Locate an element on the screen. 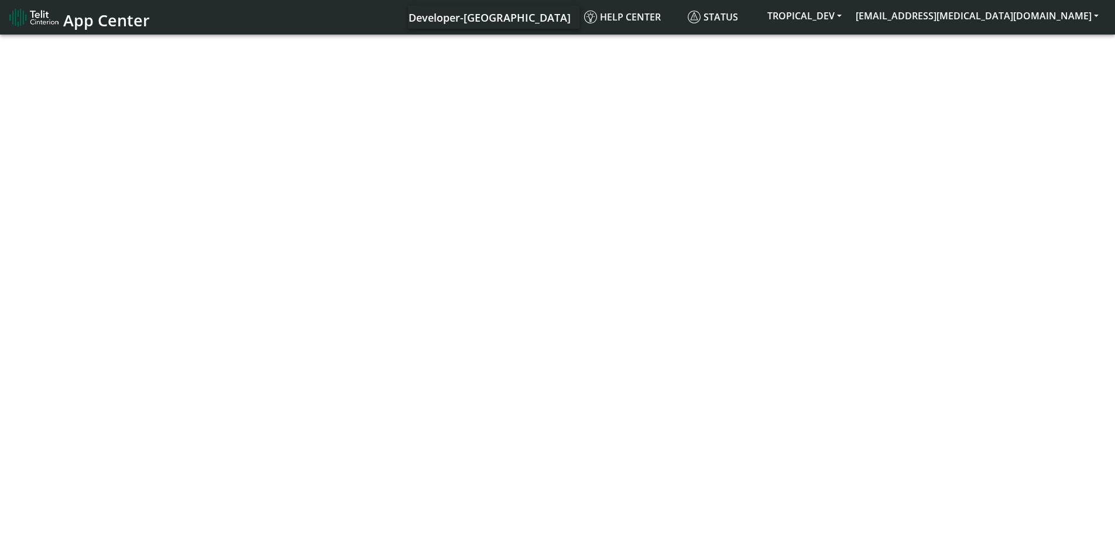 The height and width of the screenshot is (538, 1115). button: TROPICAL_DEV is located at coordinates (804, 16).